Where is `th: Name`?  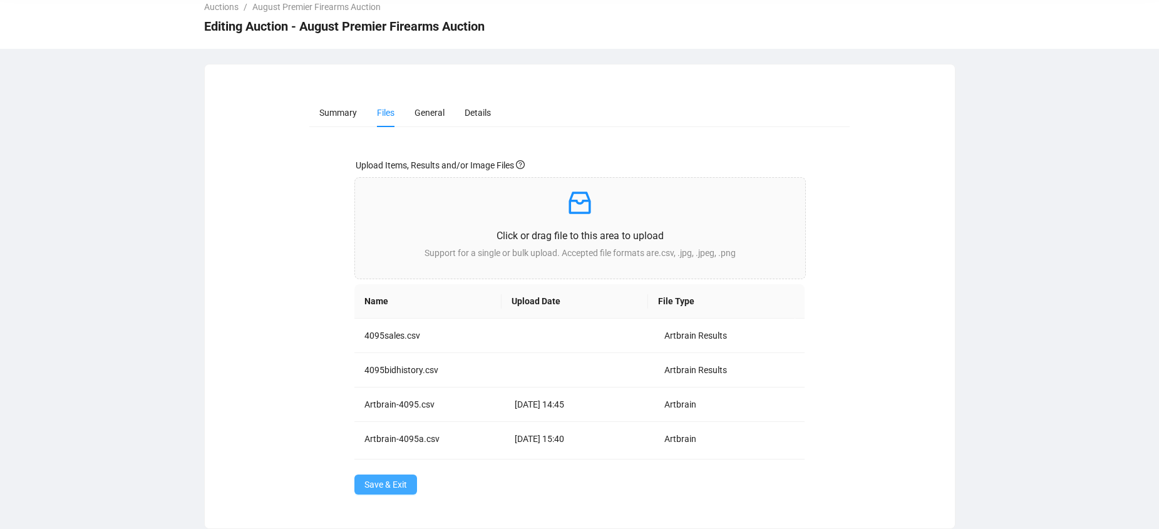 th: Name is located at coordinates (428, 301).